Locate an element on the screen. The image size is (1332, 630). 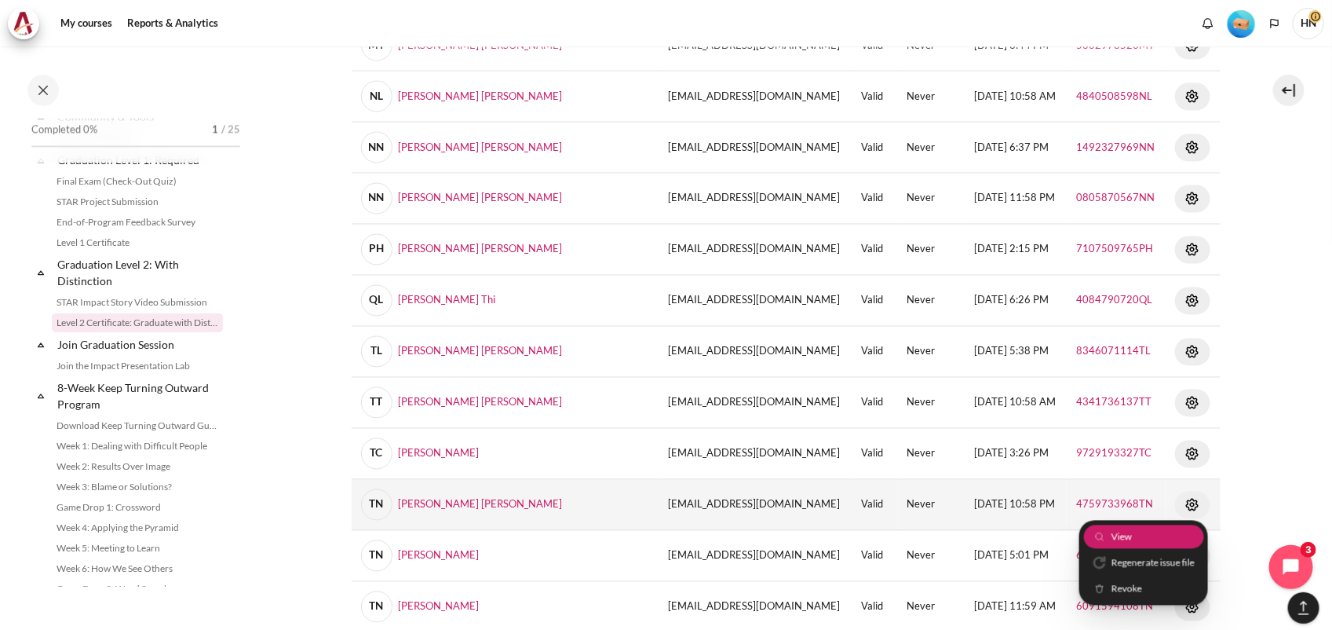
span: Revoke is located at coordinates (1126, 588).